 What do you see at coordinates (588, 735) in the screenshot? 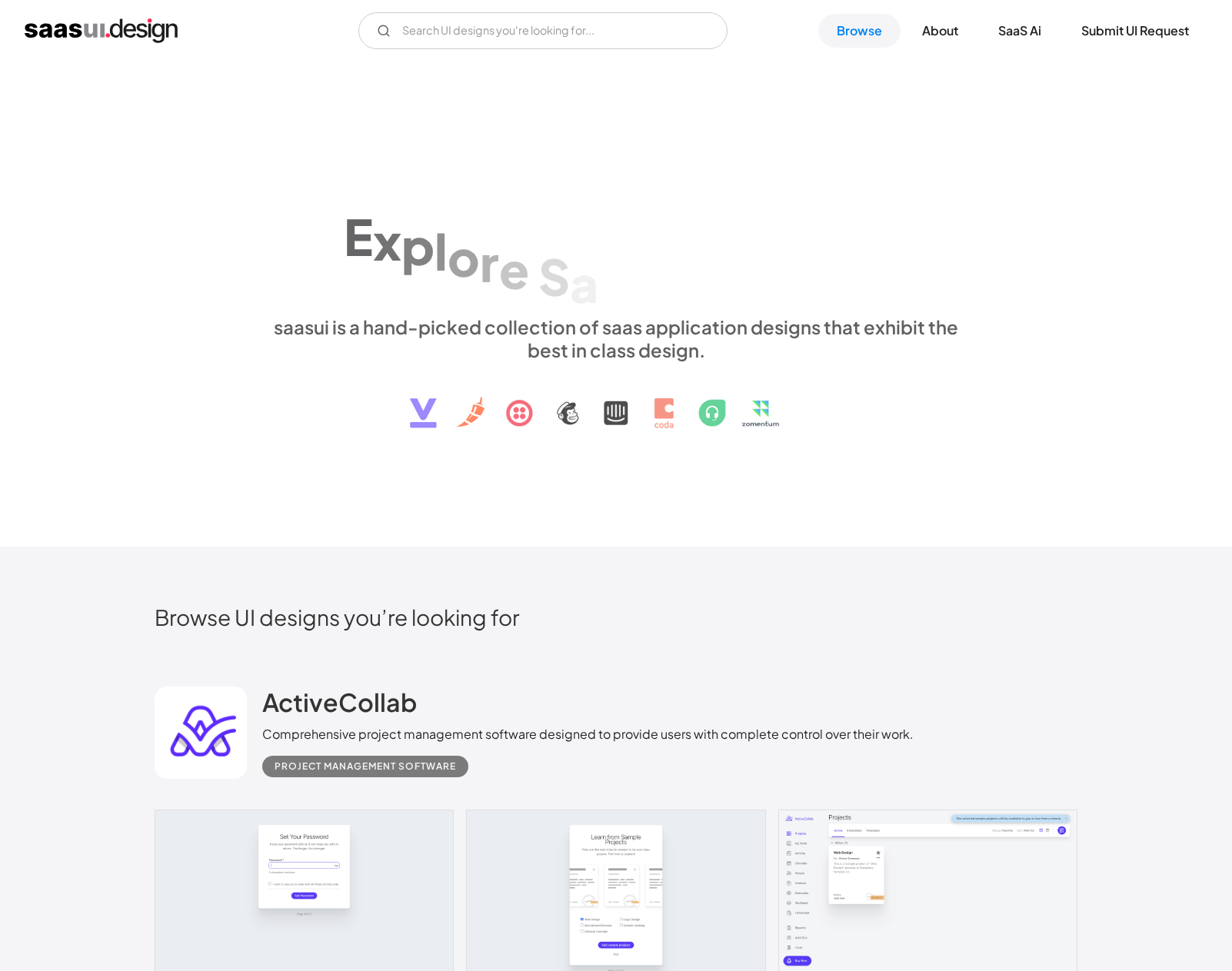
I see `div: Comprehensive project management software designed to provide users with complete control over th...` at bounding box center [588, 735].